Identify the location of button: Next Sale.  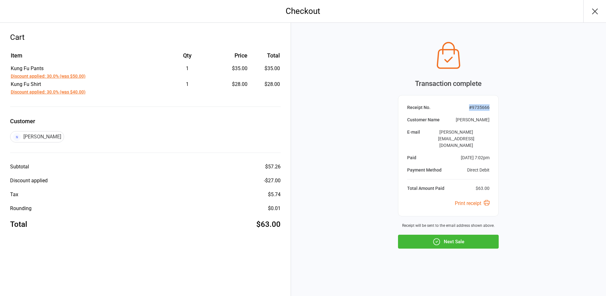
(448, 241).